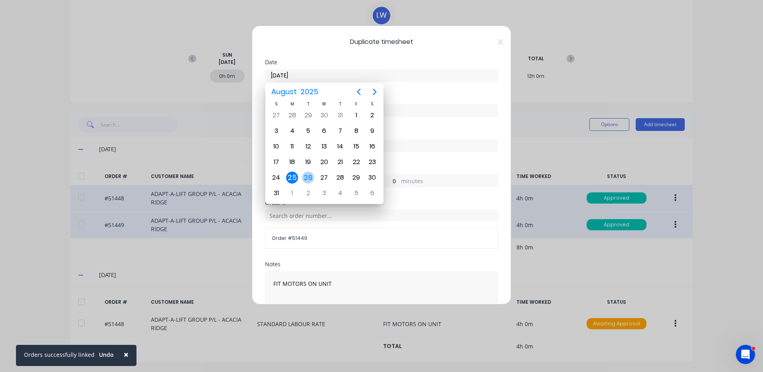 Image resolution: width=763 pixels, height=372 pixels. I want to click on button: Previous page, so click(359, 92).